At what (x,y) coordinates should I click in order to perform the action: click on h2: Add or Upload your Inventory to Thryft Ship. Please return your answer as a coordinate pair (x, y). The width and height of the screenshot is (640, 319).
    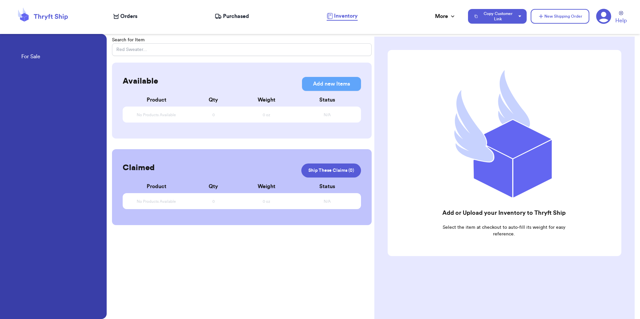
    Looking at the image, I should click on (504, 213).